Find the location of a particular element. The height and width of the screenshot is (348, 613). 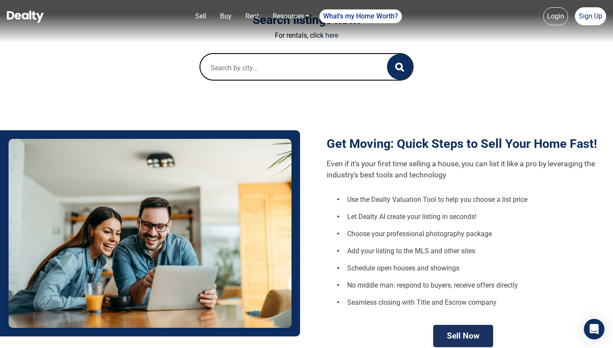

a: Resources is located at coordinates (291, 16).